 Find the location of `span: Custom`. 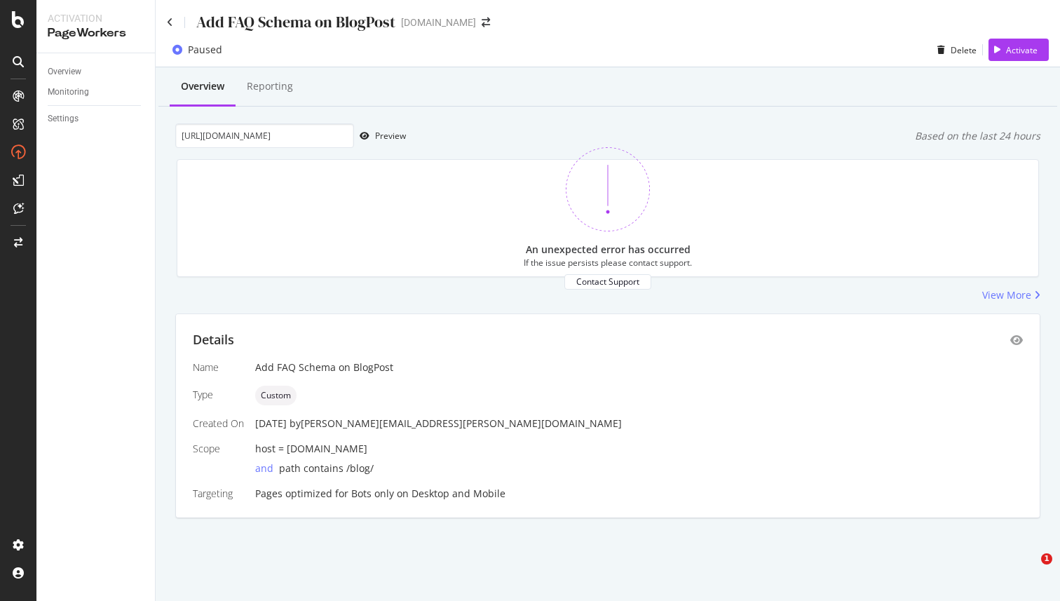

span: Custom is located at coordinates (276, 395).